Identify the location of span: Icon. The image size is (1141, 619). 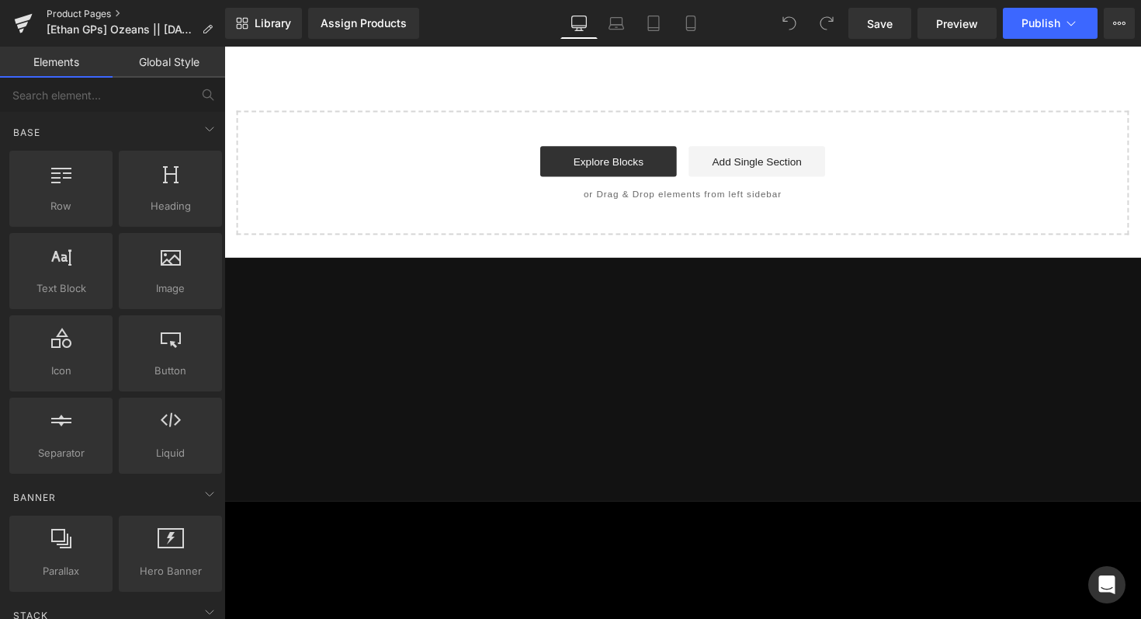
(61, 370).